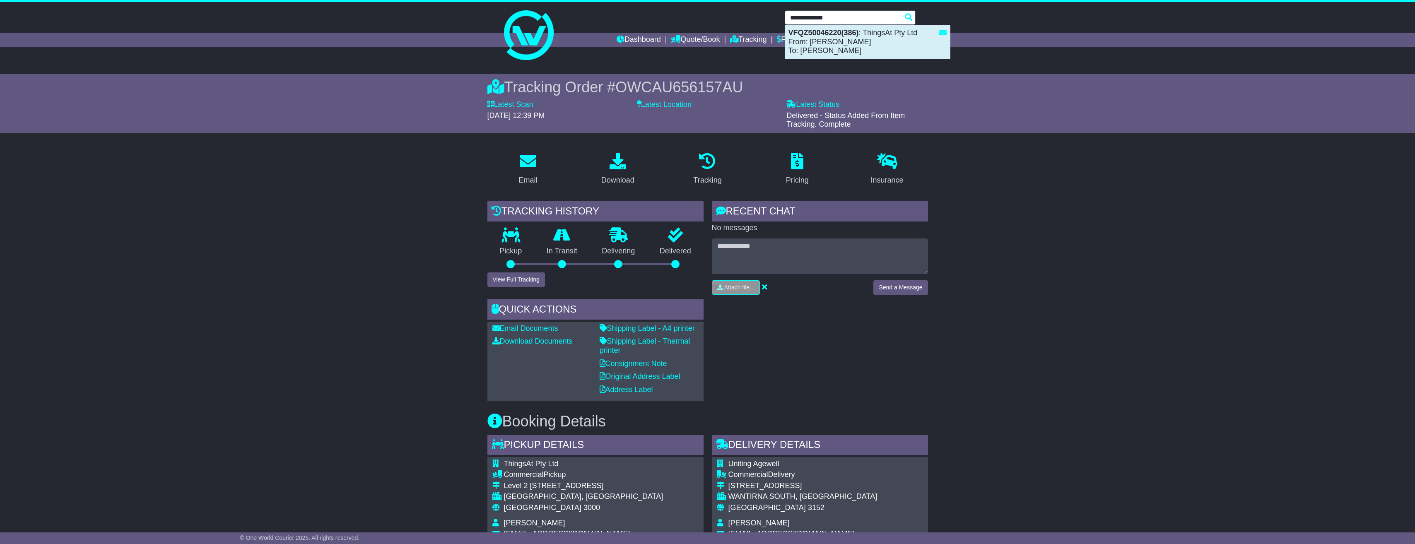 Image resolution: width=1415 pixels, height=544 pixels. Describe the element at coordinates (516, 279) in the screenshot. I see `button: View Full Tracking` at that location.